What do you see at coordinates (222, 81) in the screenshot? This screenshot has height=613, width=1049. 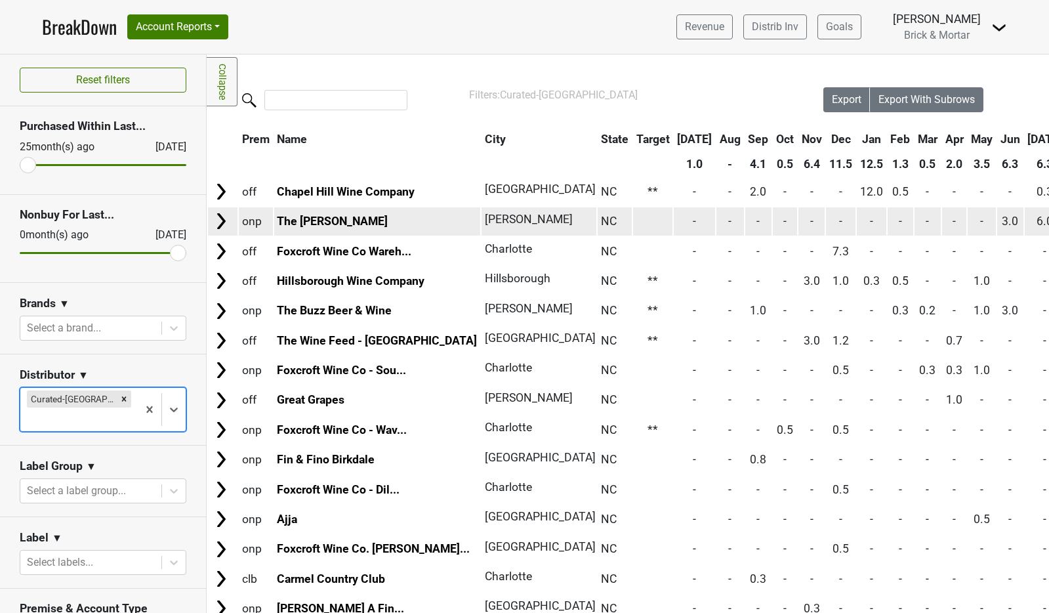 I see `a: Collapse` at bounding box center [222, 81].